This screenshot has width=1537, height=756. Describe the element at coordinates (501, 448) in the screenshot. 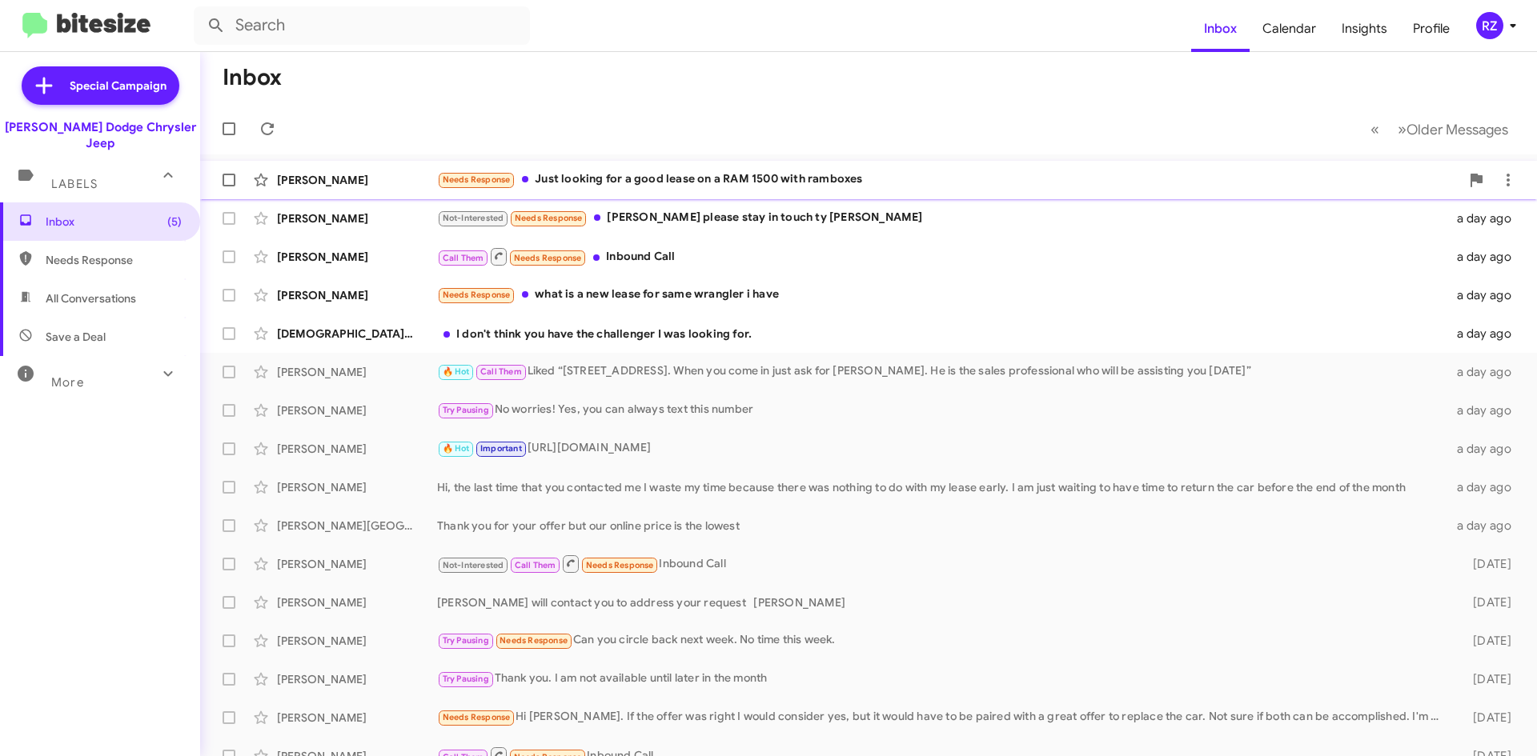

I see `span: Important` at that location.